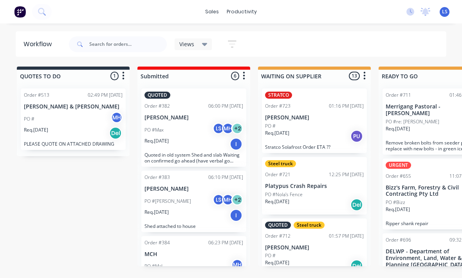 This screenshot has height=278, width=462. What do you see at coordinates (314, 147) in the screenshot?
I see `p: Stratco Solafrost Order ETA ??` at bounding box center [314, 147].